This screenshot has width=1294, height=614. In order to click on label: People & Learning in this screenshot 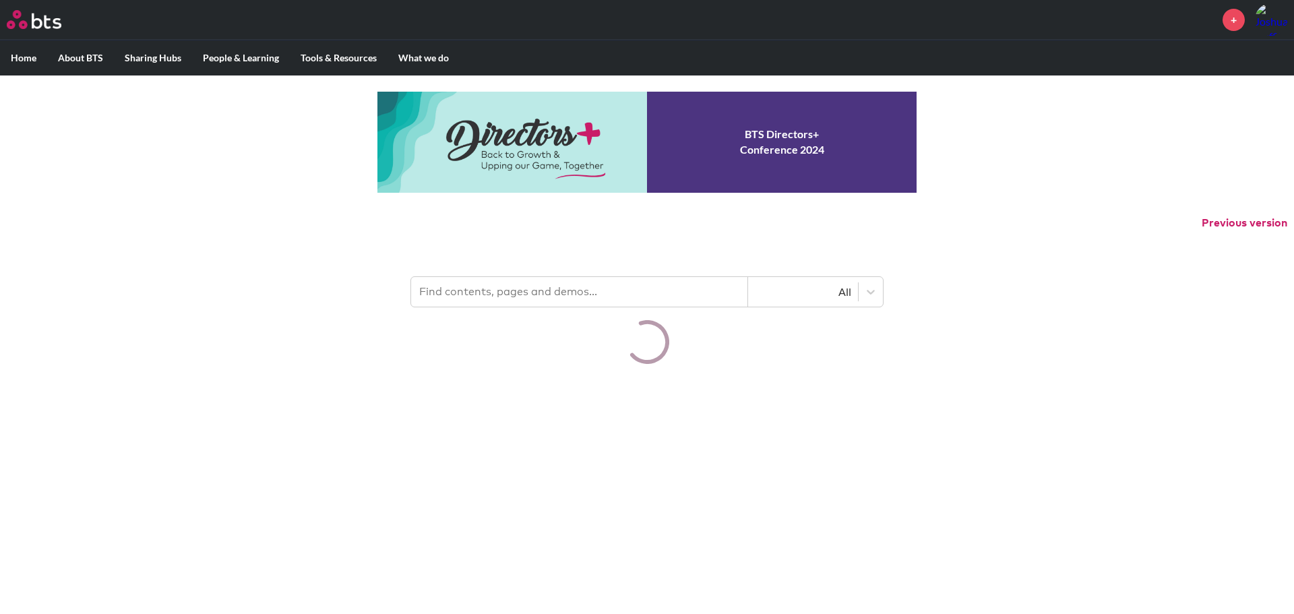, I will do `click(241, 58)`.